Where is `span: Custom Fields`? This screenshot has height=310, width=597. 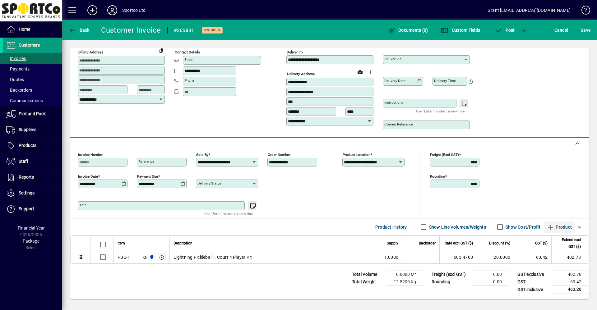 span: Custom Fields is located at coordinates (460, 30).